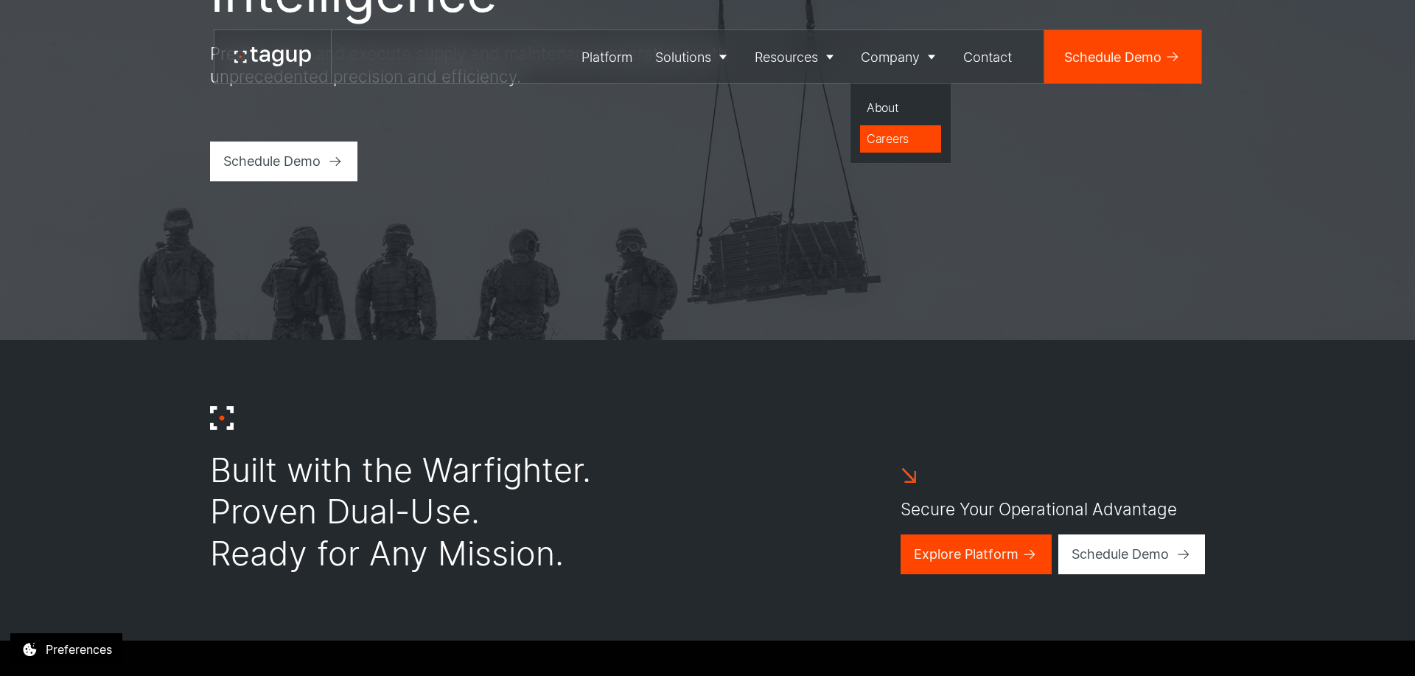  I want to click on p: Secure Your Operational Advantage, so click(1038, 509).